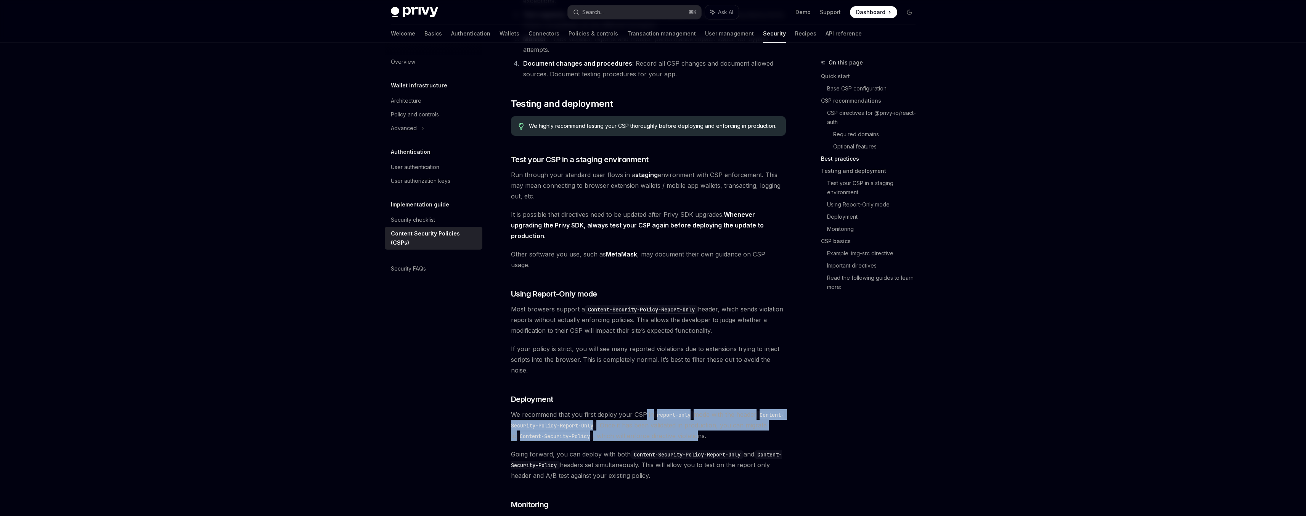 Image resolution: width=1306 pixels, height=516 pixels. Describe the element at coordinates (722, 12) in the screenshot. I see `button: Ask AI` at that location.